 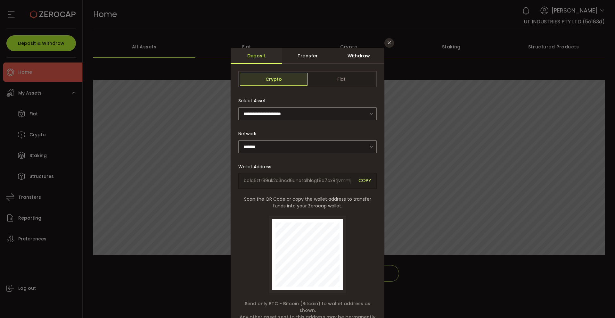 What do you see at coordinates (298, 181) in the screenshot?
I see `span: bc1q6ztr99uk2a3ncd6unatalhlcgf9a7cx8tjvmmj` at bounding box center [298, 181].